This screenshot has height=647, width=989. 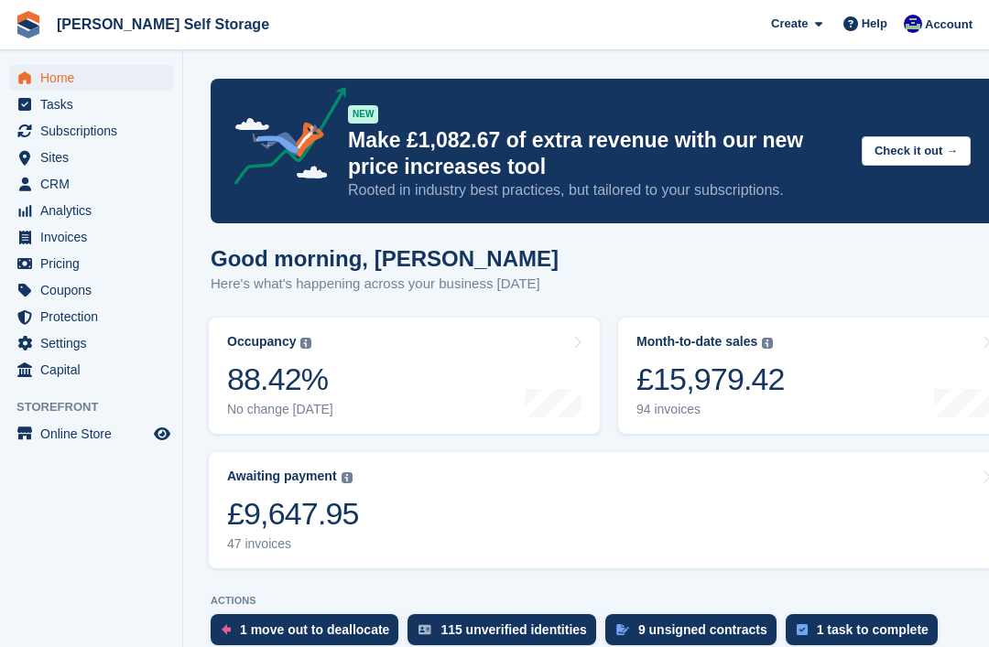 I want to click on span: CRM, so click(x=95, y=184).